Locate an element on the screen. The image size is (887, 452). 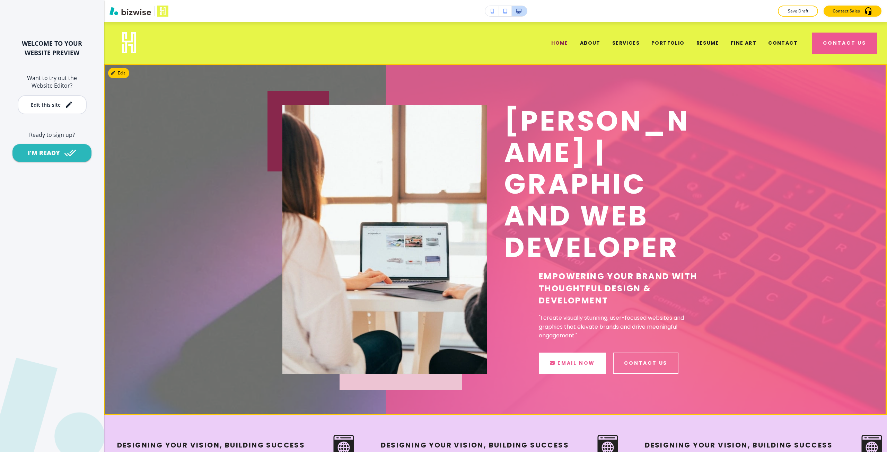
div: ABOUT is located at coordinates (590, 43).